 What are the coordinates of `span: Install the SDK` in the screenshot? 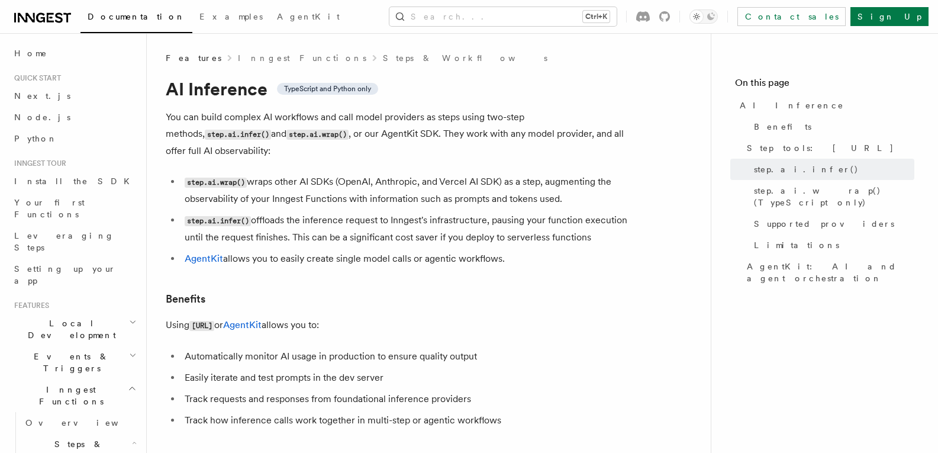 It's located at (75, 181).